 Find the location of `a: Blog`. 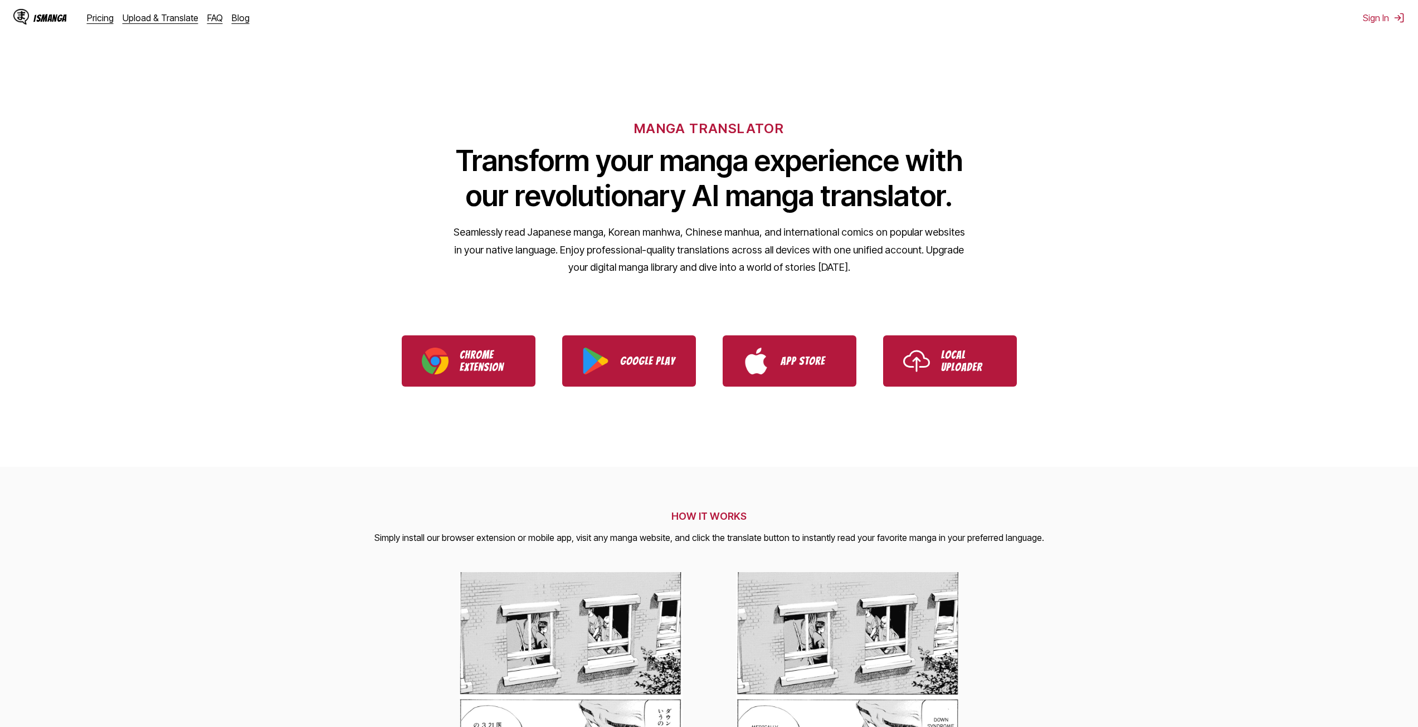

a: Blog is located at coordinates (241, 18).